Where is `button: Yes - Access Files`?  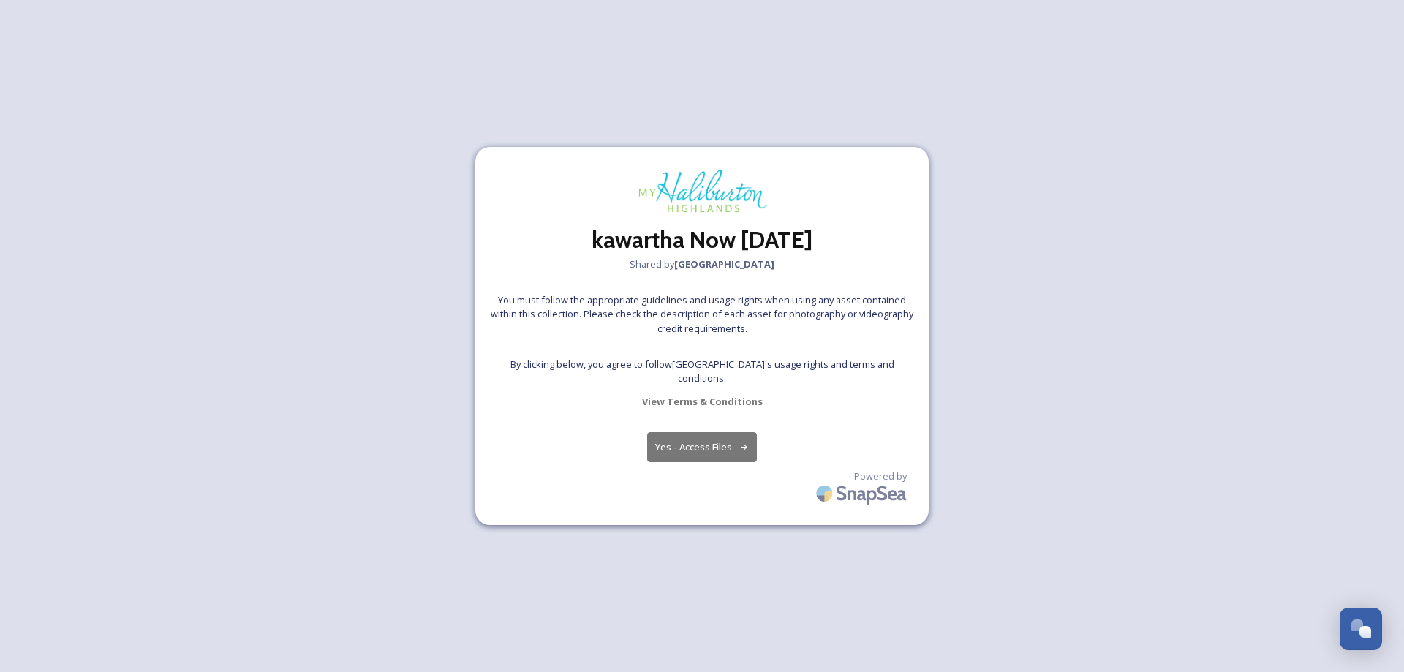
button: Yes - Access Files is located at coordinates (702, 447).